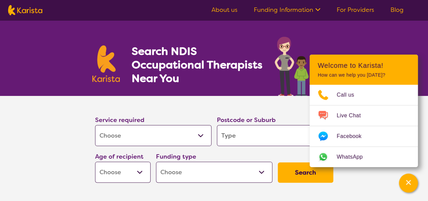  I want to click on button: Channel Menu, so click(409, 183).